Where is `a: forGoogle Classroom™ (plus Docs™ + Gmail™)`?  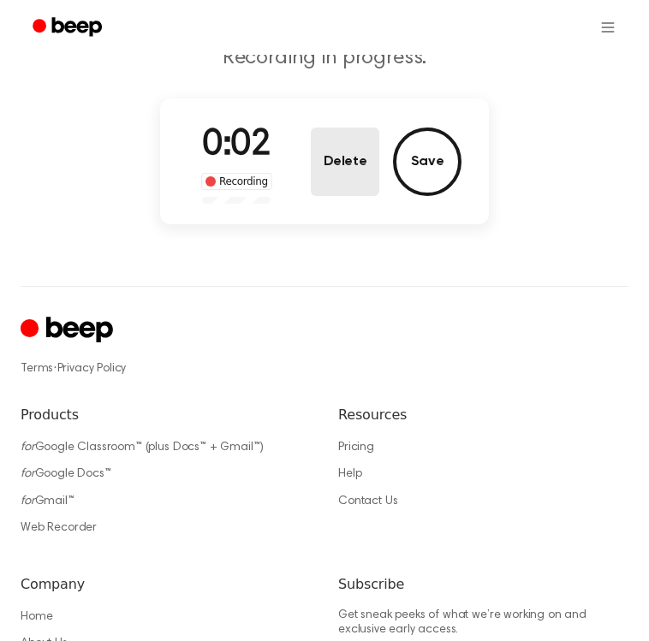 a: forGoogle Classroom™ (plus Docs™ + Gmail™) is located at coordinates (142, 447).